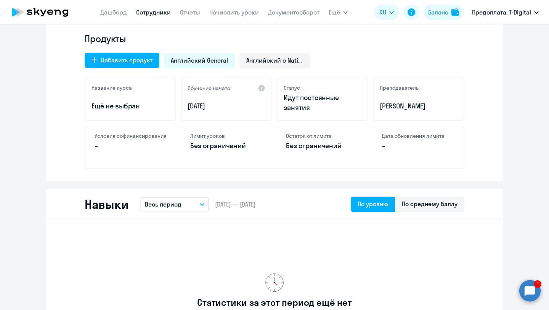 The image size is (549, 310). I want to click on h5: Обучение начато, so click(209, 88).